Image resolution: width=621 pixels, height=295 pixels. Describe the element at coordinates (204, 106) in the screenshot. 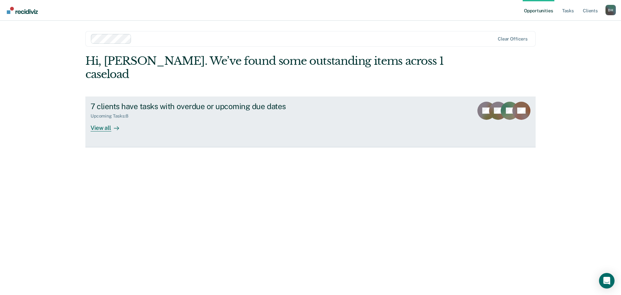

I see `div: 7 clients have tasks with overdue or upcoming due dates` at that location.